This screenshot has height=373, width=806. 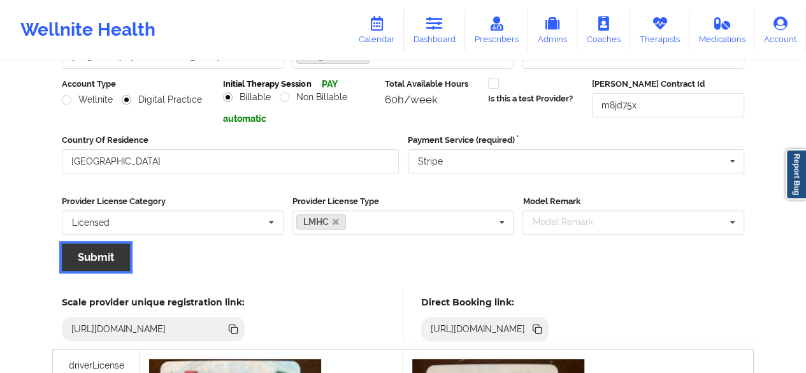 What do you see at coordinates (569, 222) in the screenshot?
I see `div: Model Remark` at bounding box center [569, 222].